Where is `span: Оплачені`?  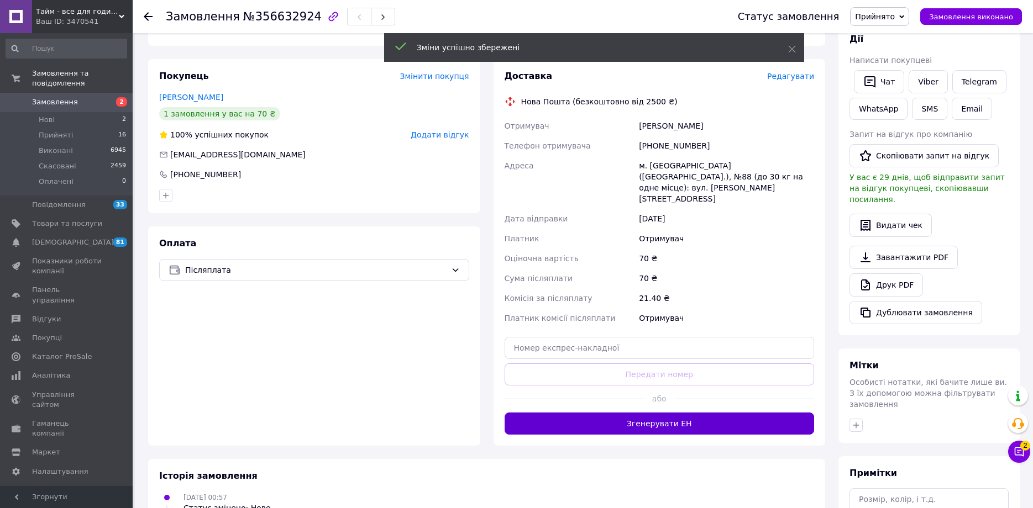
span: Оплачені is located at coordinates (56, 182).